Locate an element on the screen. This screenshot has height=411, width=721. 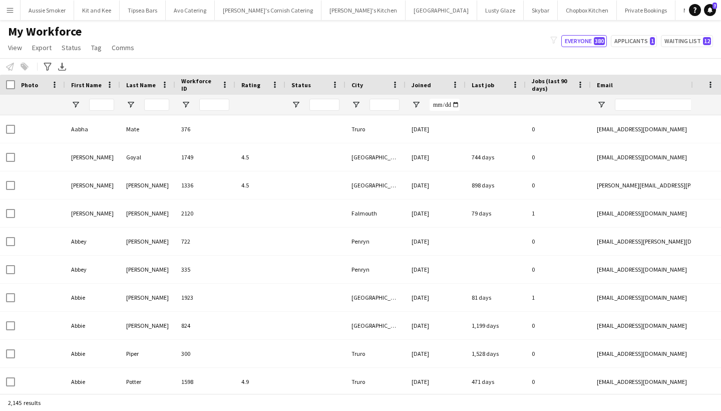
div: 2120 is located at coordinates (205, 213).